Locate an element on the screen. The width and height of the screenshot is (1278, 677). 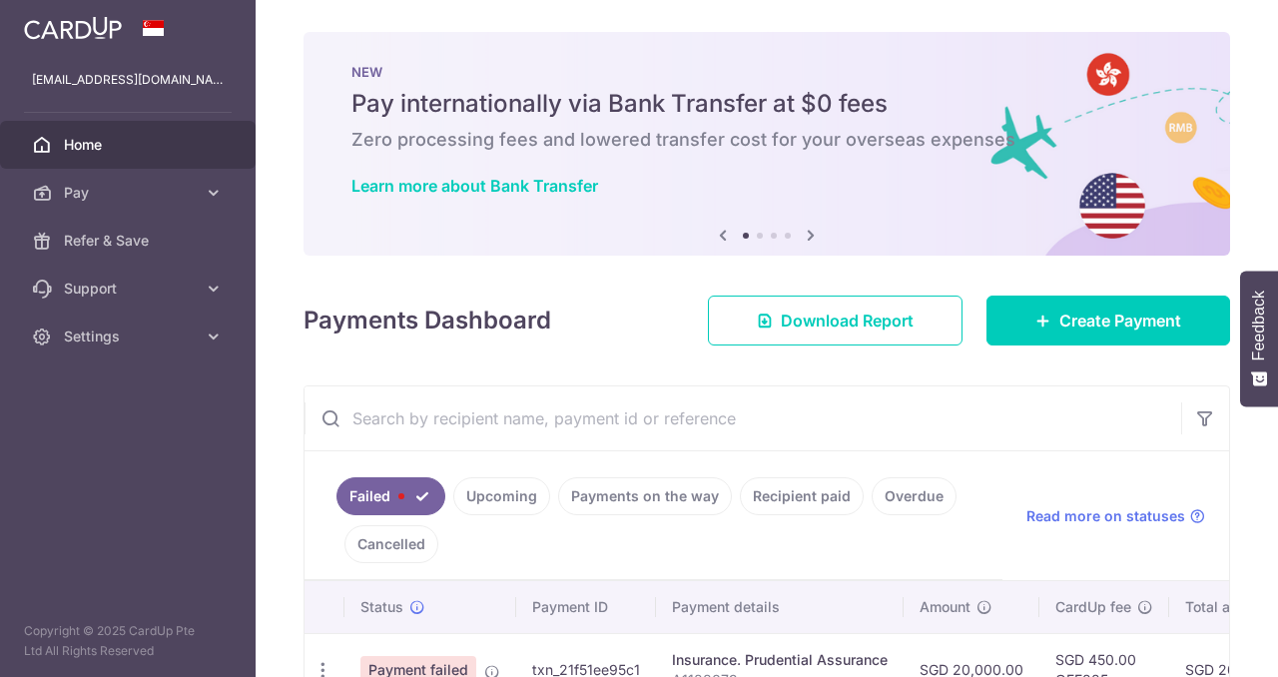
a: Learn more about Bank Transfer is located at coordinates (474, 186).